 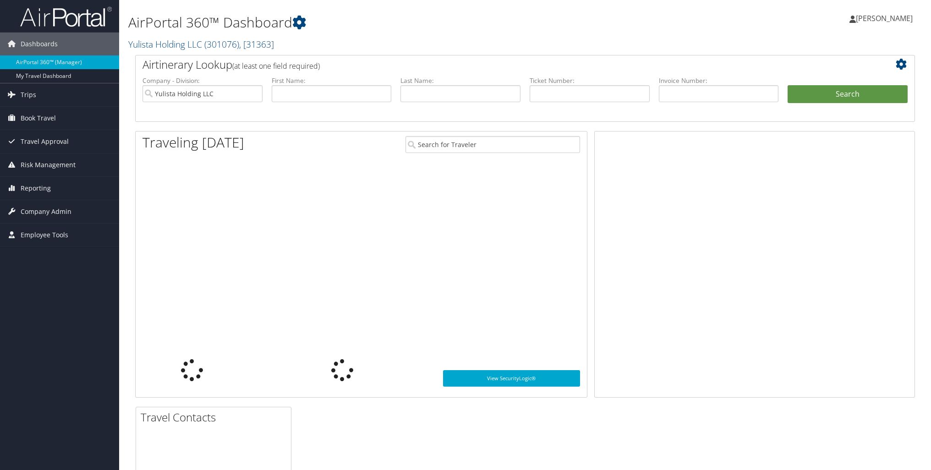 I want to click on h2: Travel Contacts, so click(x=216, y=418).